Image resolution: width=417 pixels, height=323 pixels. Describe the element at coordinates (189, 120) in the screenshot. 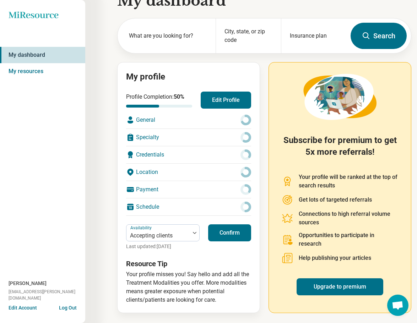

I see `div: General` at that location.